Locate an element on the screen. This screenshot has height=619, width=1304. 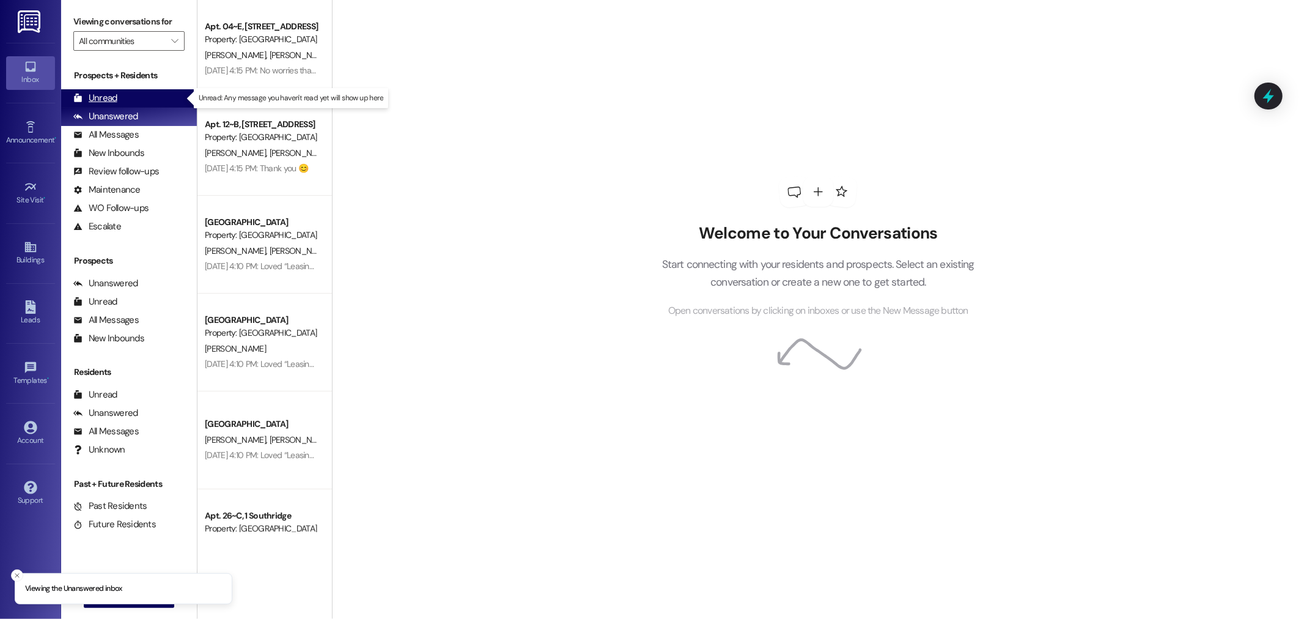
img: ResiDesk Logo is located at coordinates (30, 21).